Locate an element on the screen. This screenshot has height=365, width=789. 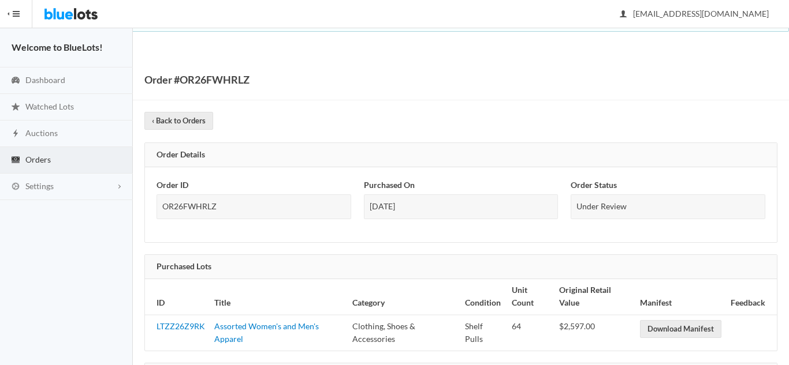
th: Manifest is located at coordinates (680, 297).